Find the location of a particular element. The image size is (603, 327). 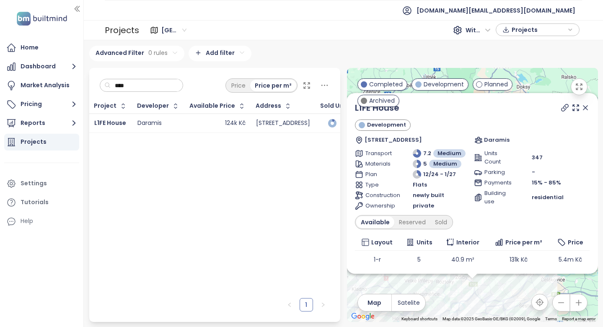

img: logo is located at coordinates (42, 18).